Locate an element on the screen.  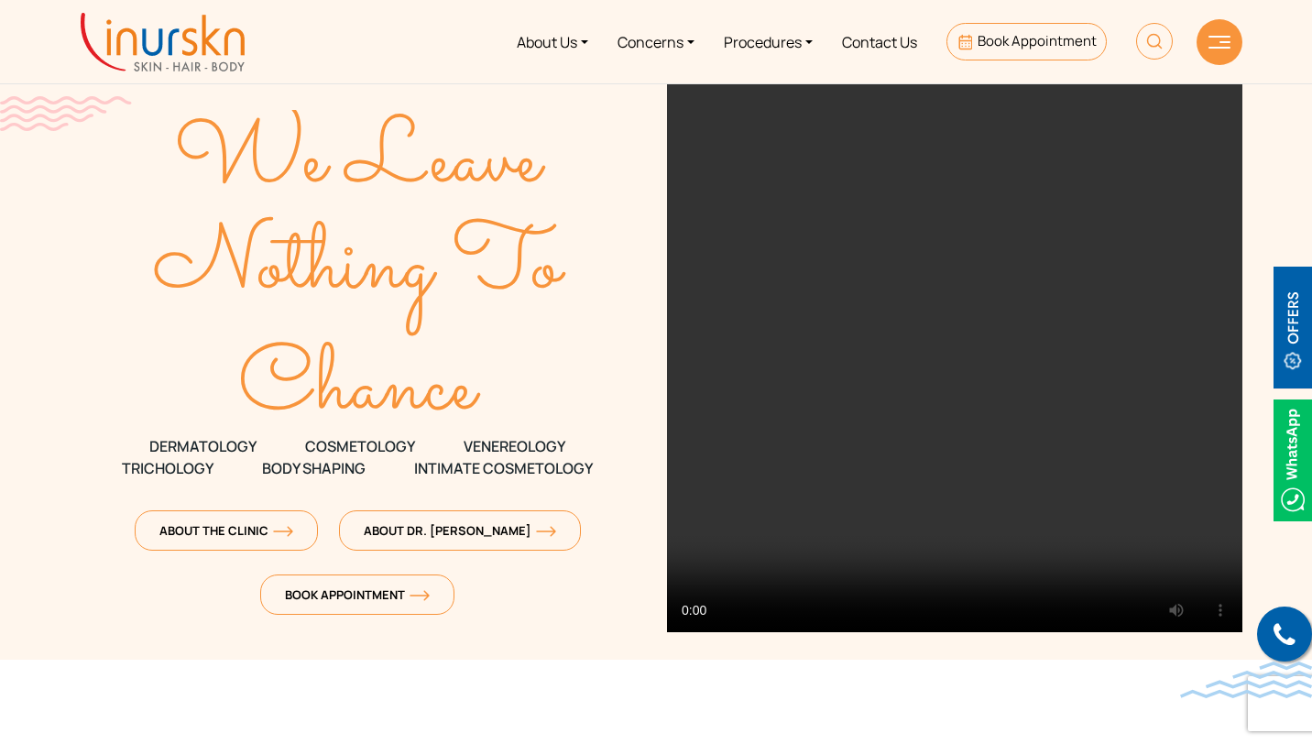
a: Whatsappicon is located at coordinates (1293, 459).